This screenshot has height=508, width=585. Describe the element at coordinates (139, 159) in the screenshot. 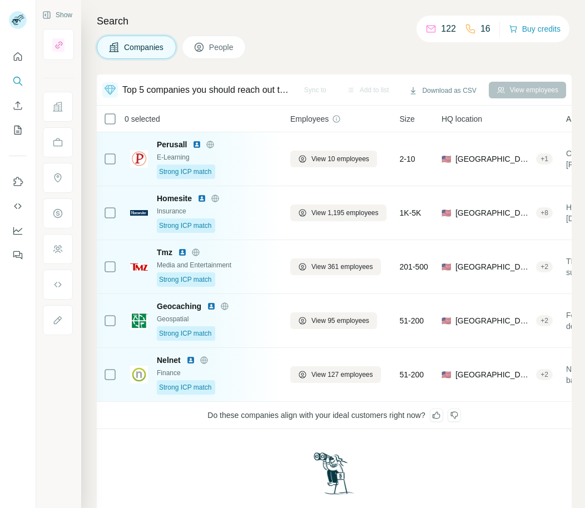

I see `img: Logo of Perusall` at that location.